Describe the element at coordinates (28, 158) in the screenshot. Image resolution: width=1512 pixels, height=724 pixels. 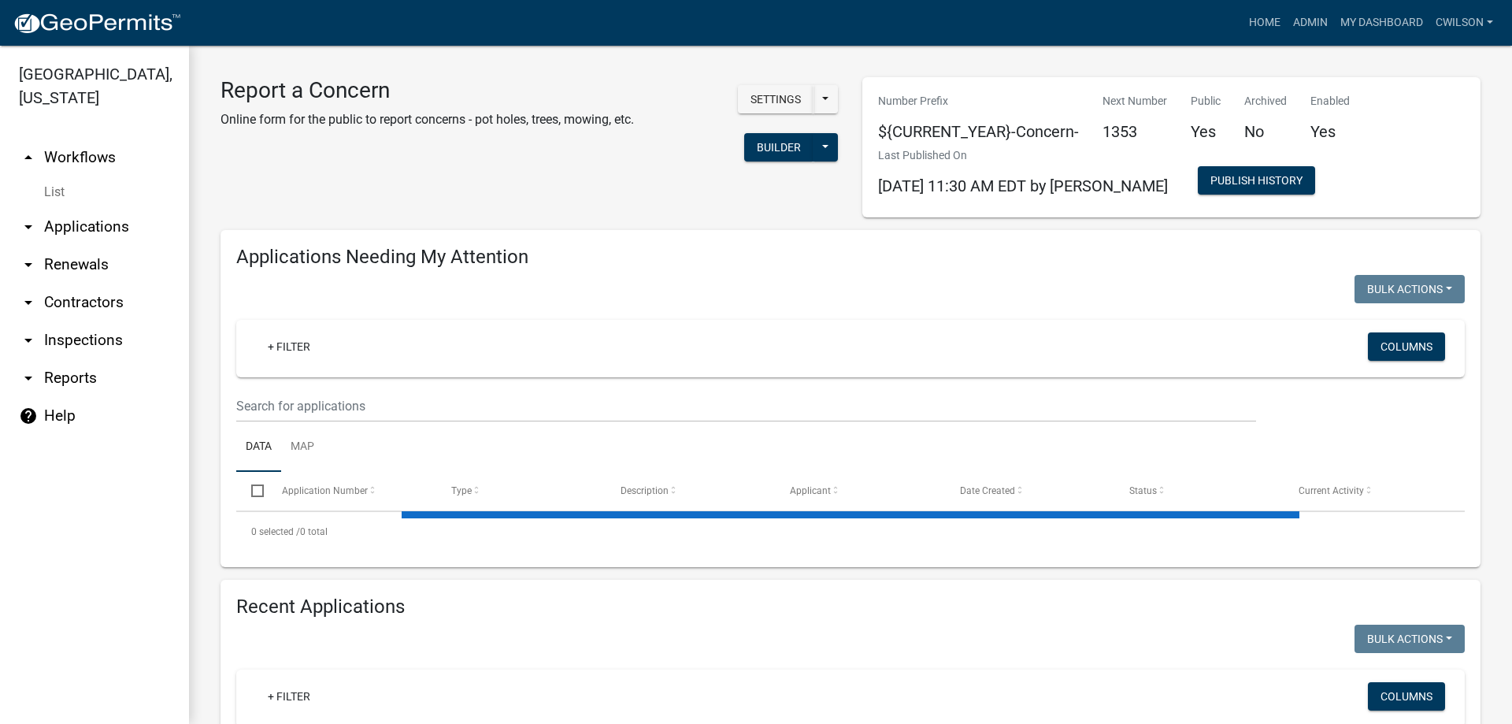
I see `i: arrow_drop_up` at that location.